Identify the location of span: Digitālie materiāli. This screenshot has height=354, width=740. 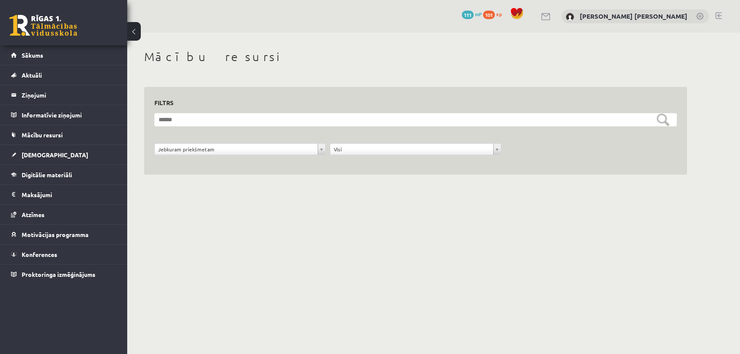
(47, 175).